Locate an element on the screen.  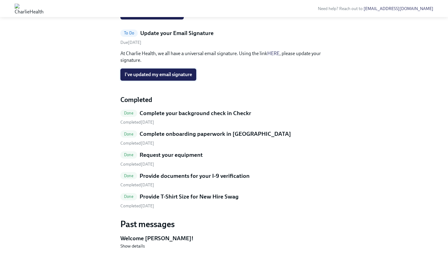
a: HERE is located at coordinates (273, 53).